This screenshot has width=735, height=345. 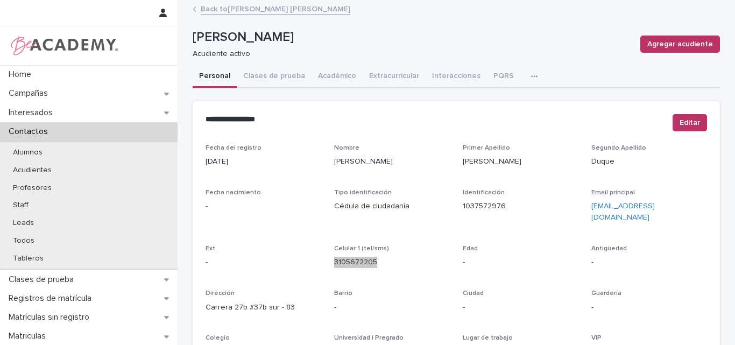 What do you see at coordinates (337, 77) in the screenshot?
I see `button: Académico` at bounding box center [337, 77].